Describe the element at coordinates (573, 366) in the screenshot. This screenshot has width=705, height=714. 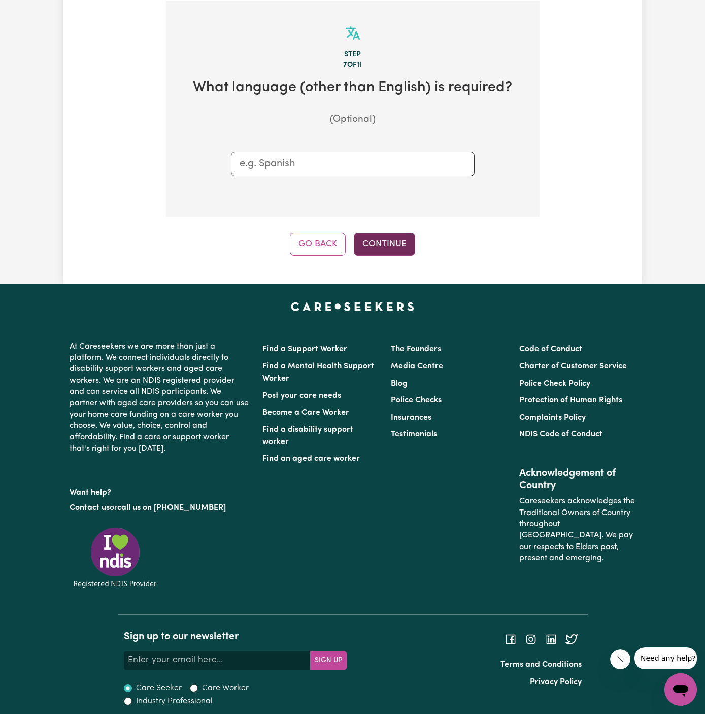
I see `a: Charter of Customer Service` at that location.